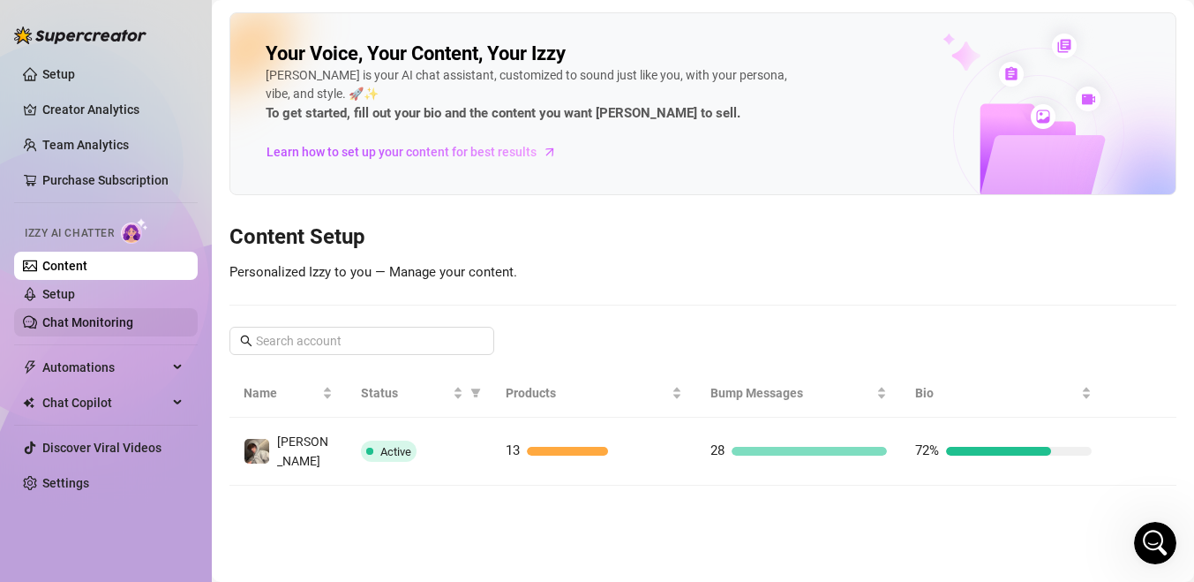 Image resolution: width=1194 pixels, height=582 pixels. What do you see at coordinates (402, 152) in the screenshot?
I see `span: Learn how to set up your content for best results` at bounding box center [402, 152].